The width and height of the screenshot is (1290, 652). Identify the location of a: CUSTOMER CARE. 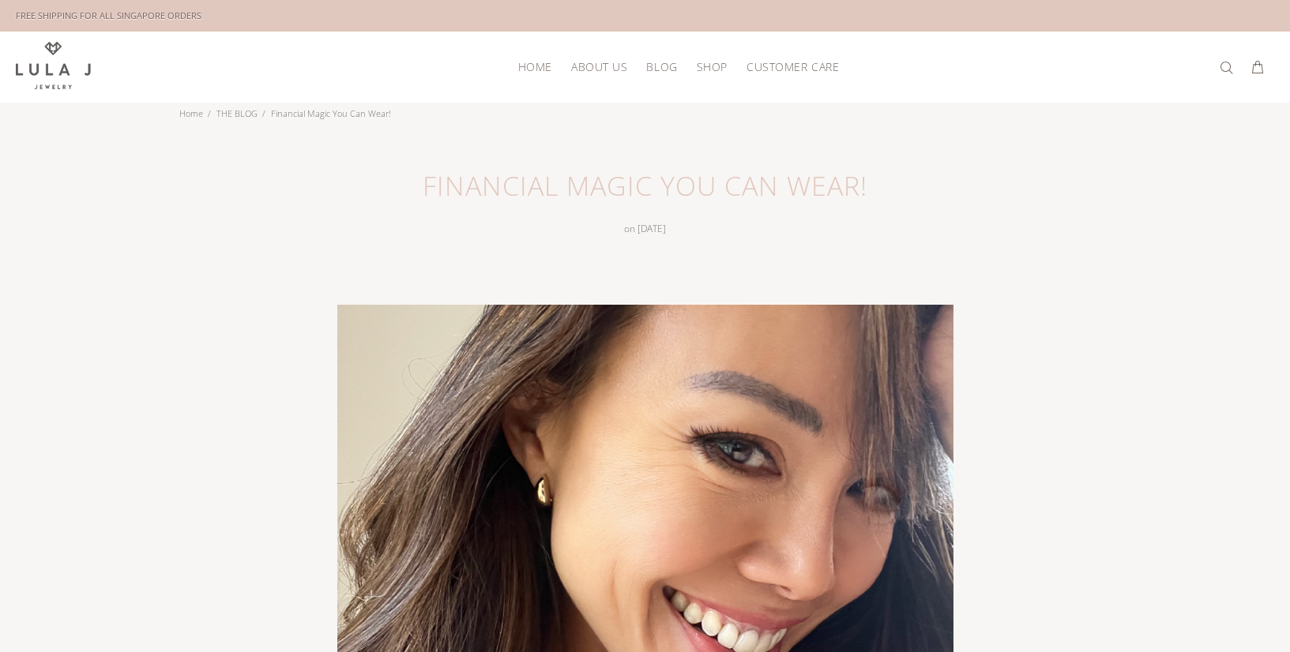
(787, 66).